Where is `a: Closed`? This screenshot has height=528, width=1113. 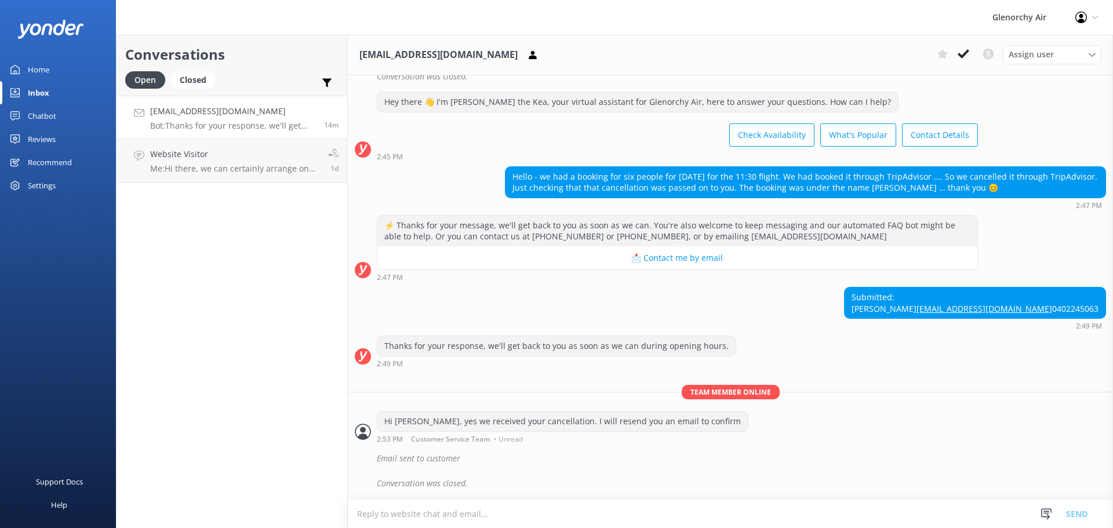 a: Closed is located at coordinates (196, 79).